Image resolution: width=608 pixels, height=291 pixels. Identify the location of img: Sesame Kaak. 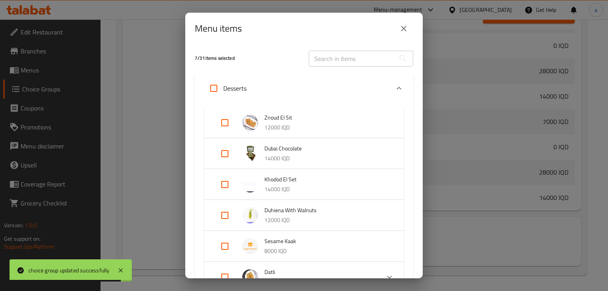
(250, 246).